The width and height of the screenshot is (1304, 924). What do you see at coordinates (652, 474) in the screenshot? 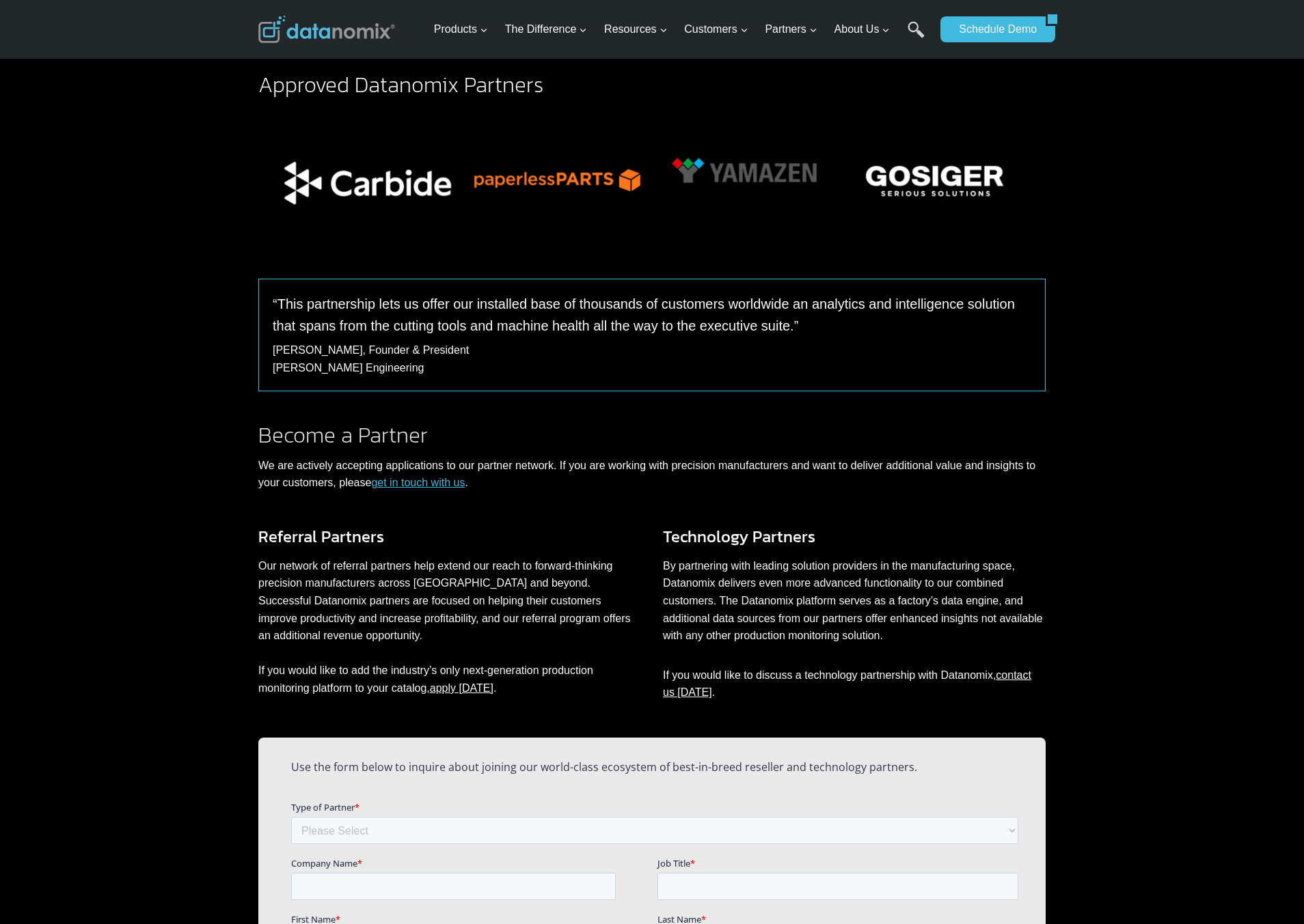
I see `p: We are actively accepting applications to our partner network. If you are working with precision ...` at bounding box center [652, 474].